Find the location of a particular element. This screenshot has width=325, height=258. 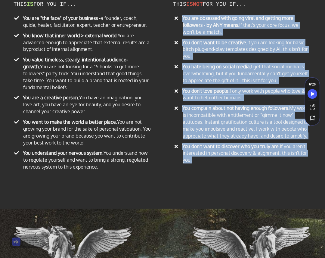

u: IS is located at coordinates (30, 4).